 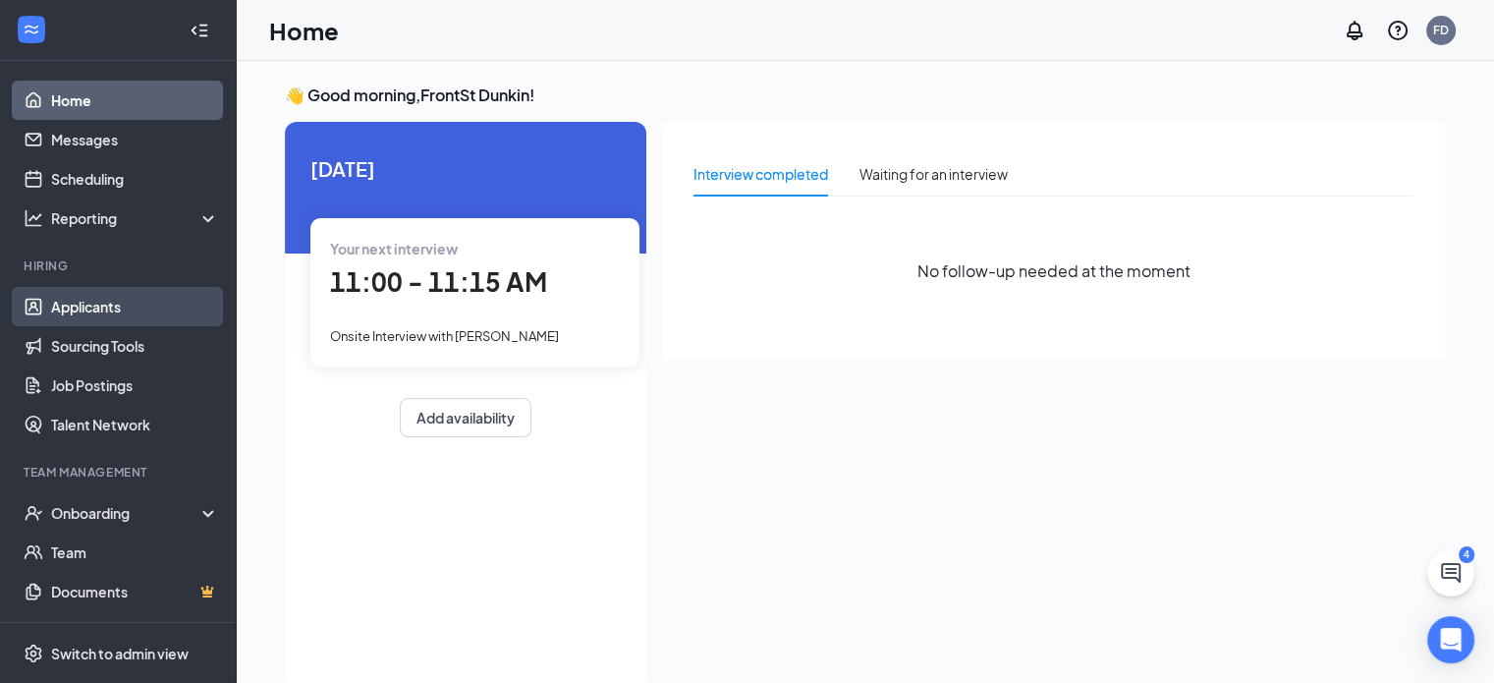 What do you see at coordinates (135, 306) in the screenshot?
I see `a: Applicants` at bounding box center [135, 306].